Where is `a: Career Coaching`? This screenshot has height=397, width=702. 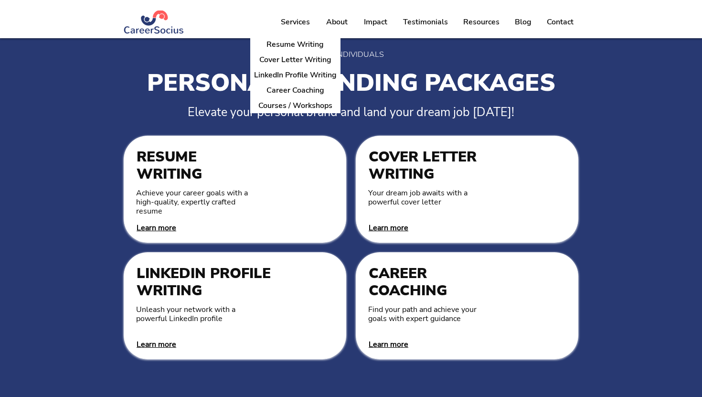
a: Career Coaching is located at coordinates (295, 90).